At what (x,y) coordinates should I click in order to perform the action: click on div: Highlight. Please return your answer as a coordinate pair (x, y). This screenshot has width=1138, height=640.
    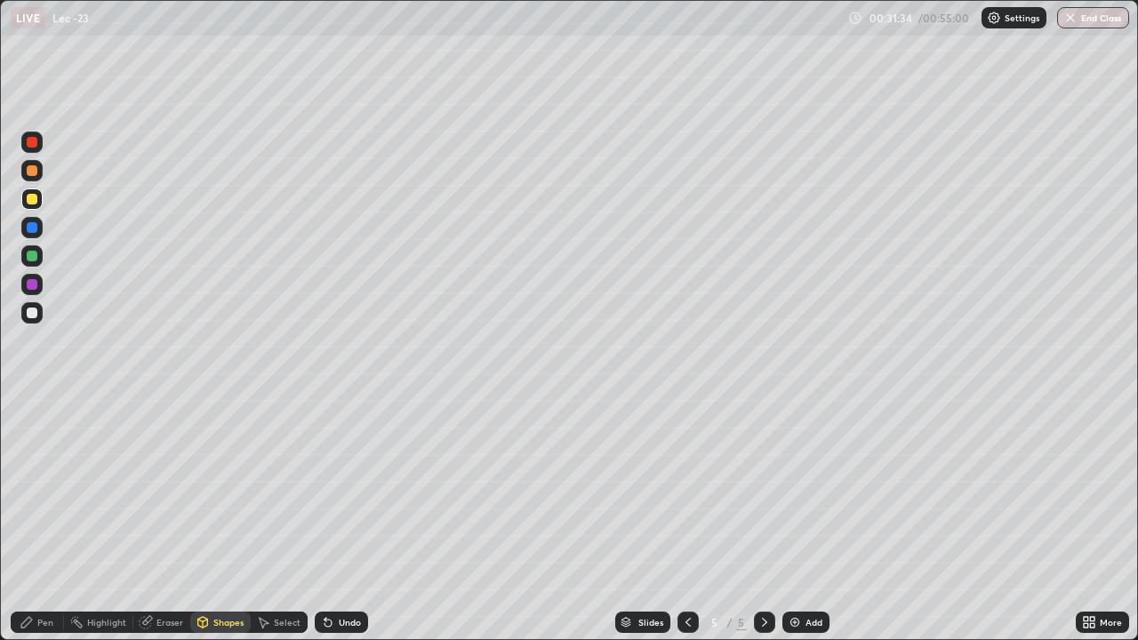
    Looking at the image, I should click on (107, 622).